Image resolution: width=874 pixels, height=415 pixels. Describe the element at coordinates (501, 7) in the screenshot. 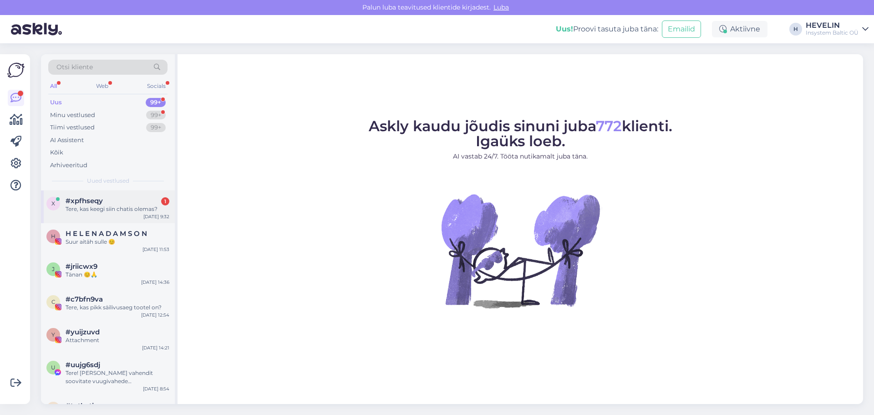

I see `span: Luba` at that location.